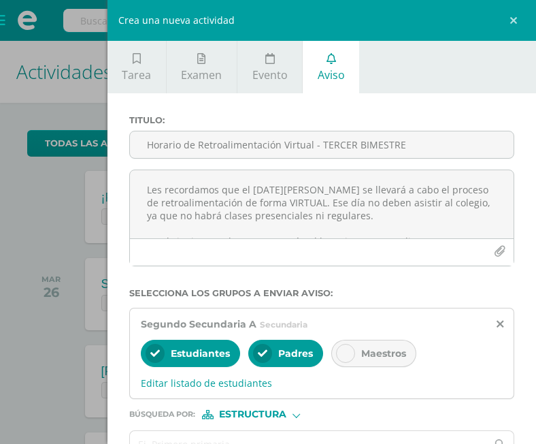  Describe the element at coordinates (253, 414) in the screenshot. I see `span: Estructura` at that location.